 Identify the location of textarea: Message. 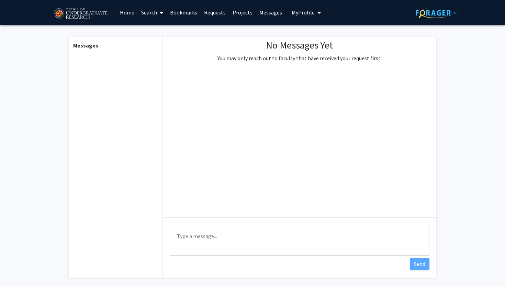
(300, 240).